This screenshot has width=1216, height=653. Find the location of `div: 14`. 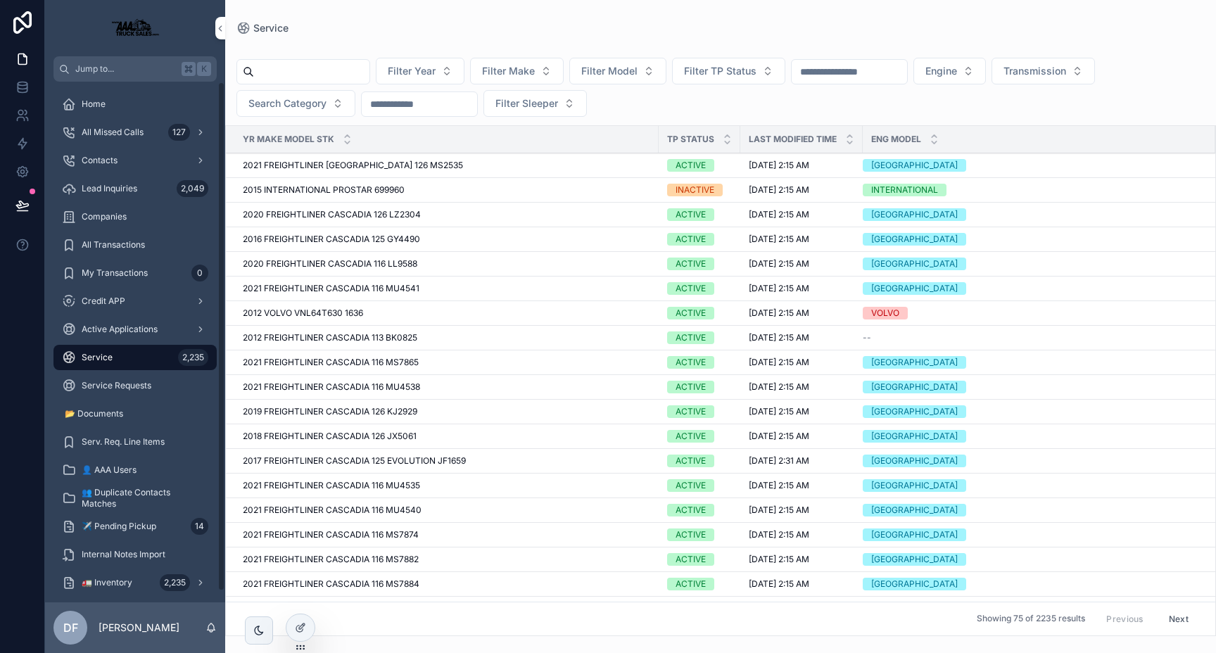

div: 14 is located at coordinates (199, 526).